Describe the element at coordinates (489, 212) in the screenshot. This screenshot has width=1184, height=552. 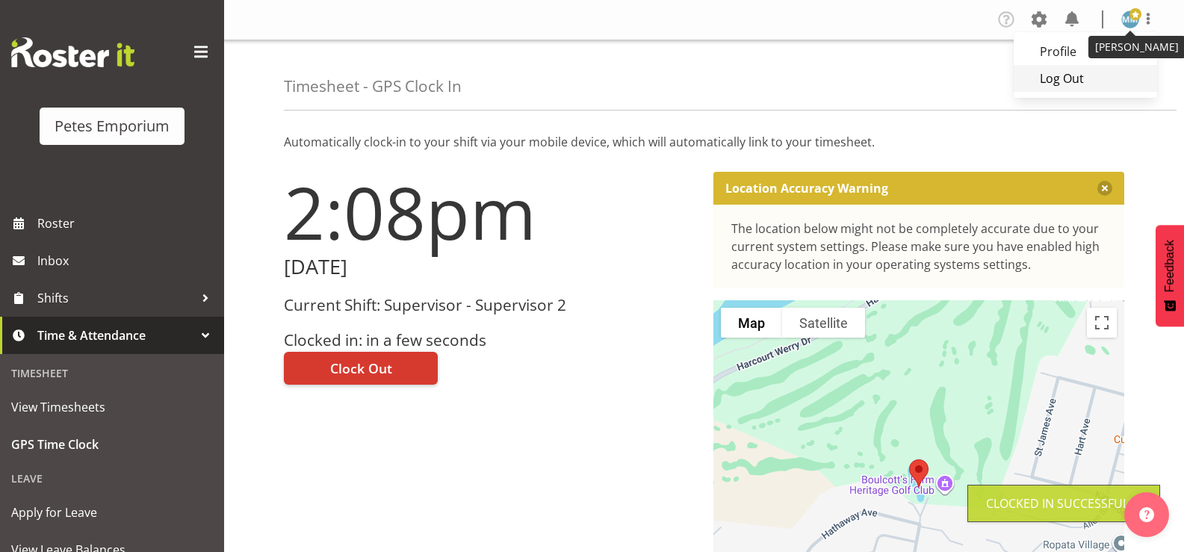
I see `h1: 2:08pm` at that location.